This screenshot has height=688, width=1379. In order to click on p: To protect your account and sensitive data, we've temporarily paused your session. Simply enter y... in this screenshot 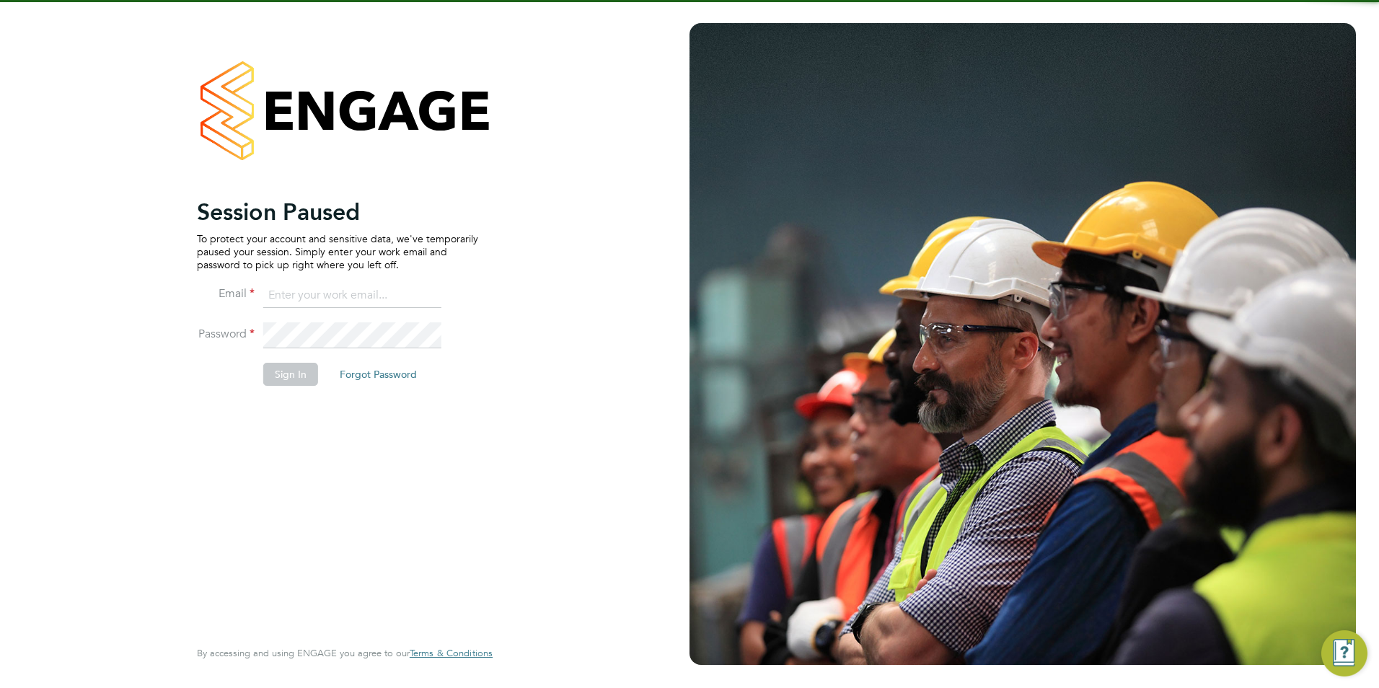, I will do `click(338, 252)`.